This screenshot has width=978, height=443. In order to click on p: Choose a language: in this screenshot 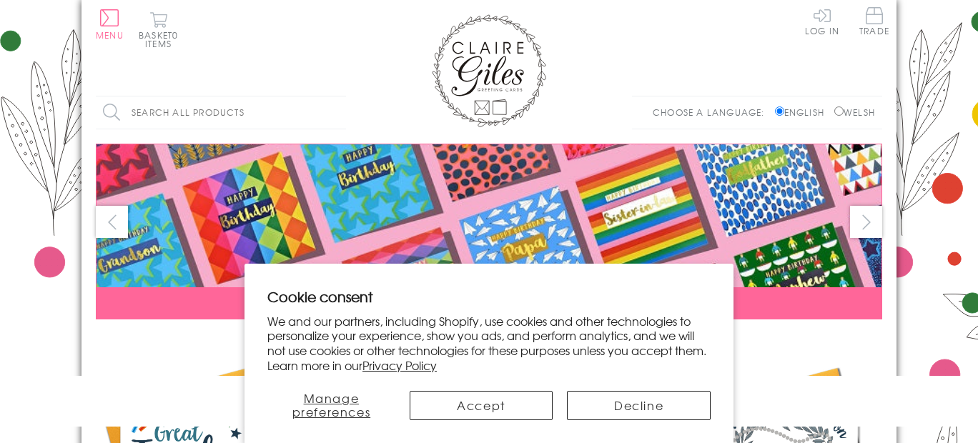, I will do `click(712, 112)`.